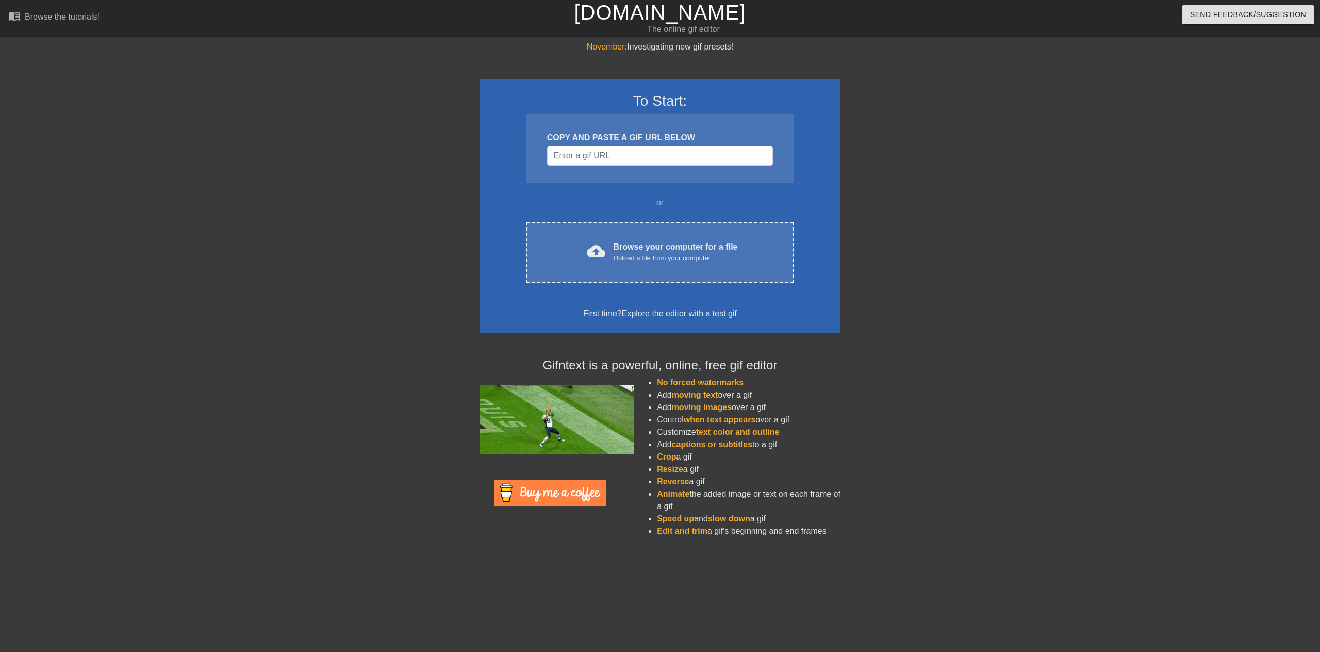  I want to click on div: or, so click(660, 203).